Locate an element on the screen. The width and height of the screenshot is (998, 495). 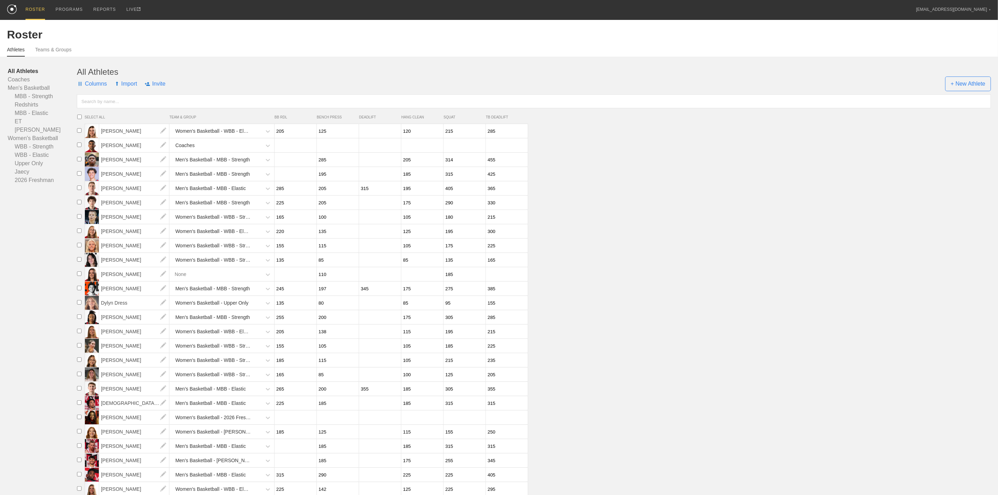
span: Dylyn Dress is located at coordinates (134, 303).